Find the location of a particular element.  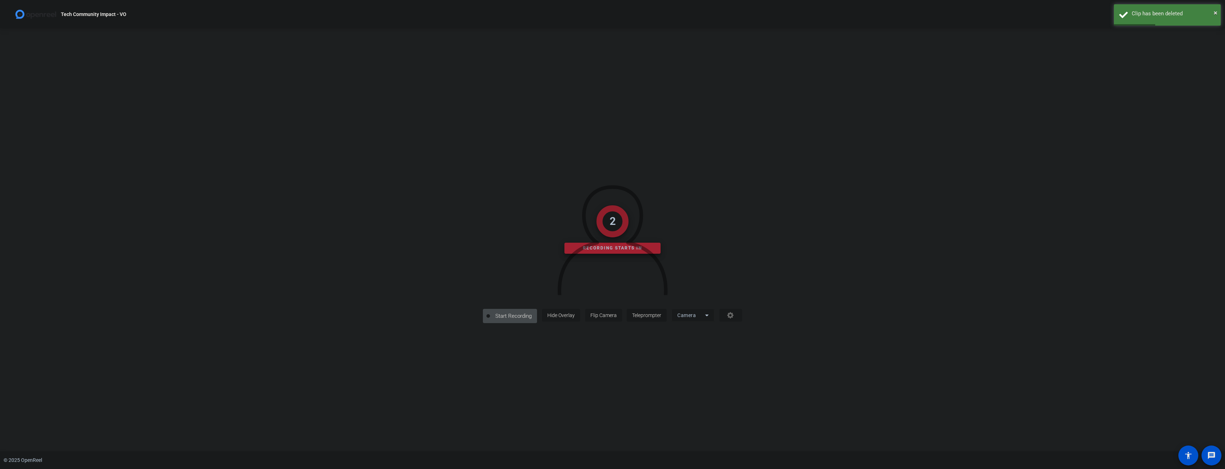

button: Hide Overlay is located at coordinates (561, 316).